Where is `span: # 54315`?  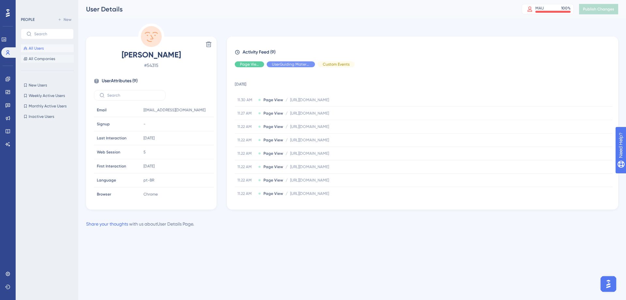
span: # 54315 is located at coordinates (151, 65).